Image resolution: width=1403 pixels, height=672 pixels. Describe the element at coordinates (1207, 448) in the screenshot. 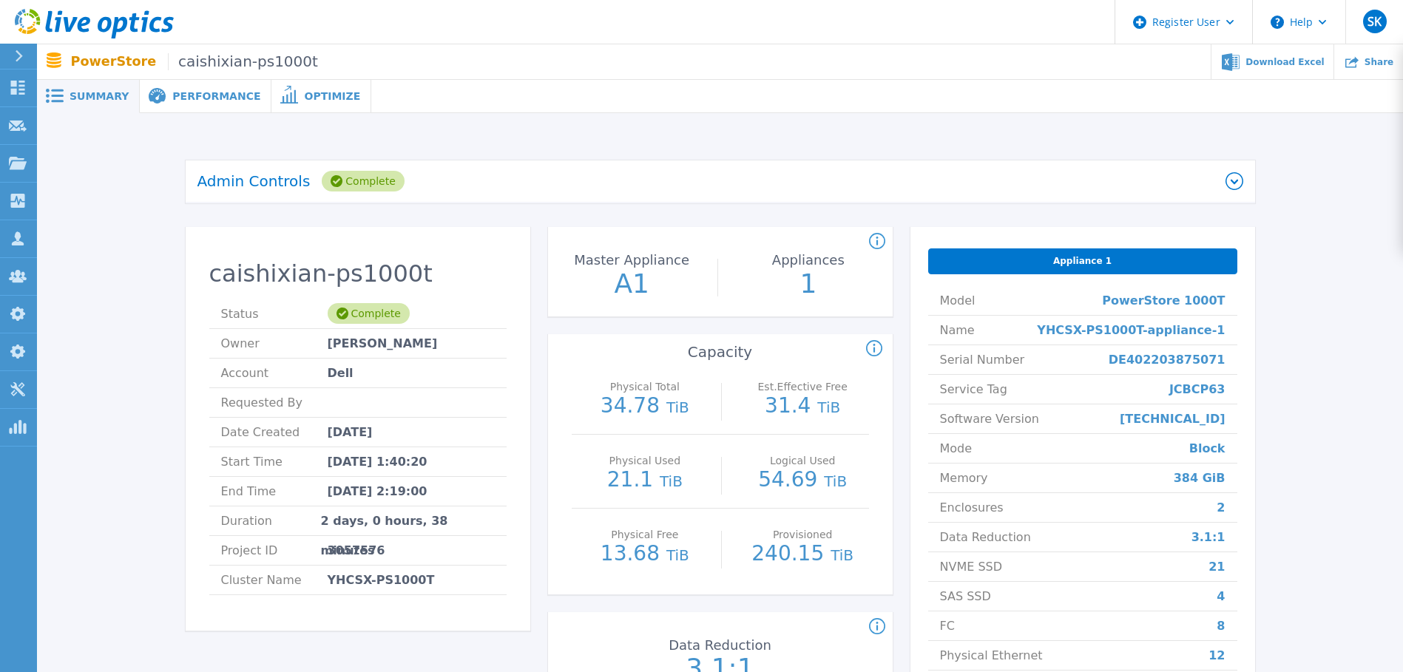

I see `span: Block` at that location.